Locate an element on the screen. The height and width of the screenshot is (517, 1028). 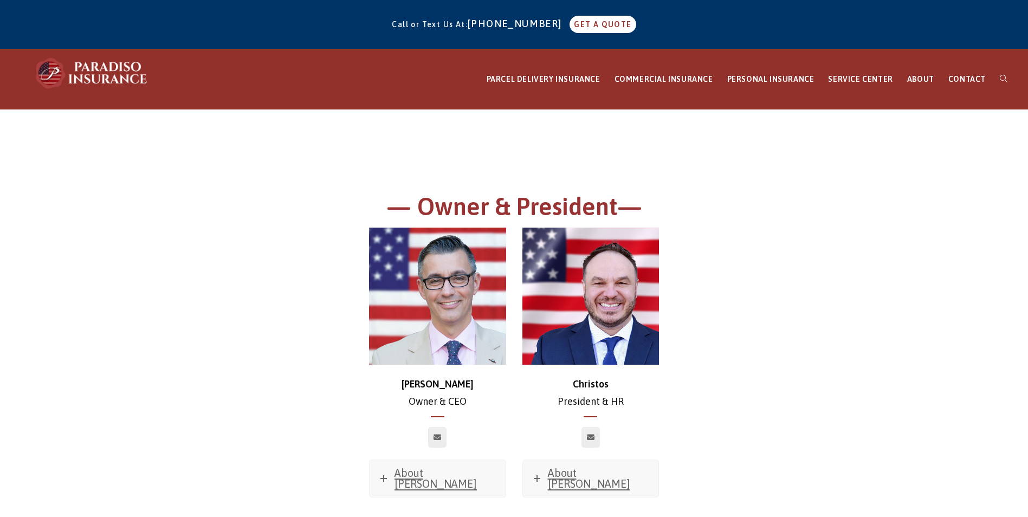
p: President & HR is located at coordinates (591, 393).